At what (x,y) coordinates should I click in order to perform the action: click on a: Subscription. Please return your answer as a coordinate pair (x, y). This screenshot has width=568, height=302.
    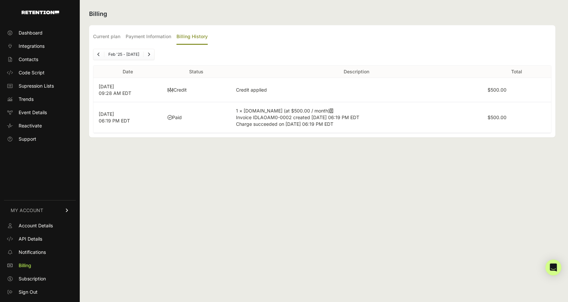
    Looking at the image, I should click on (40, 279).